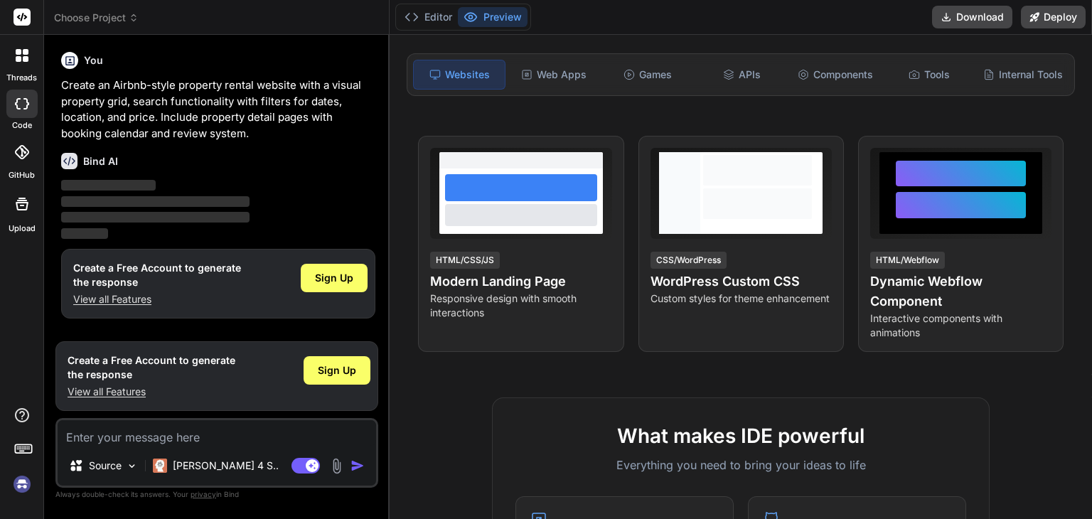 The width and height of the screenshot is (1092, 519). What do you see at coordinates (961, 292) in the screenshot?
I see `h4: Dynamic Webflow Component` at bounding box center [961, 292].